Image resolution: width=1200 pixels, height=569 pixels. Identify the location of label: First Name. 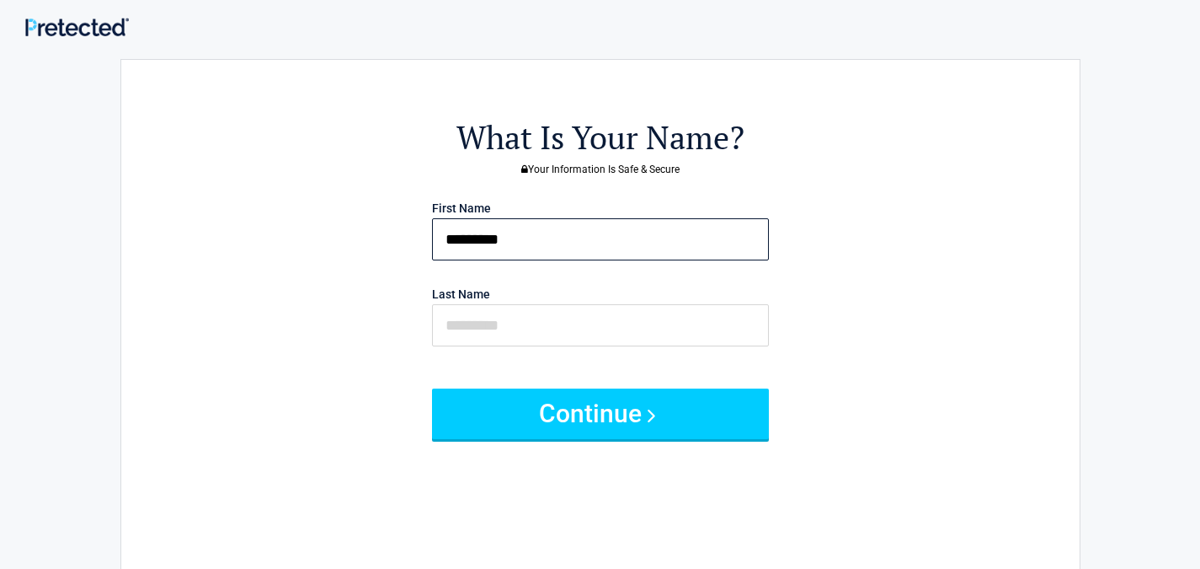
(462, 208).